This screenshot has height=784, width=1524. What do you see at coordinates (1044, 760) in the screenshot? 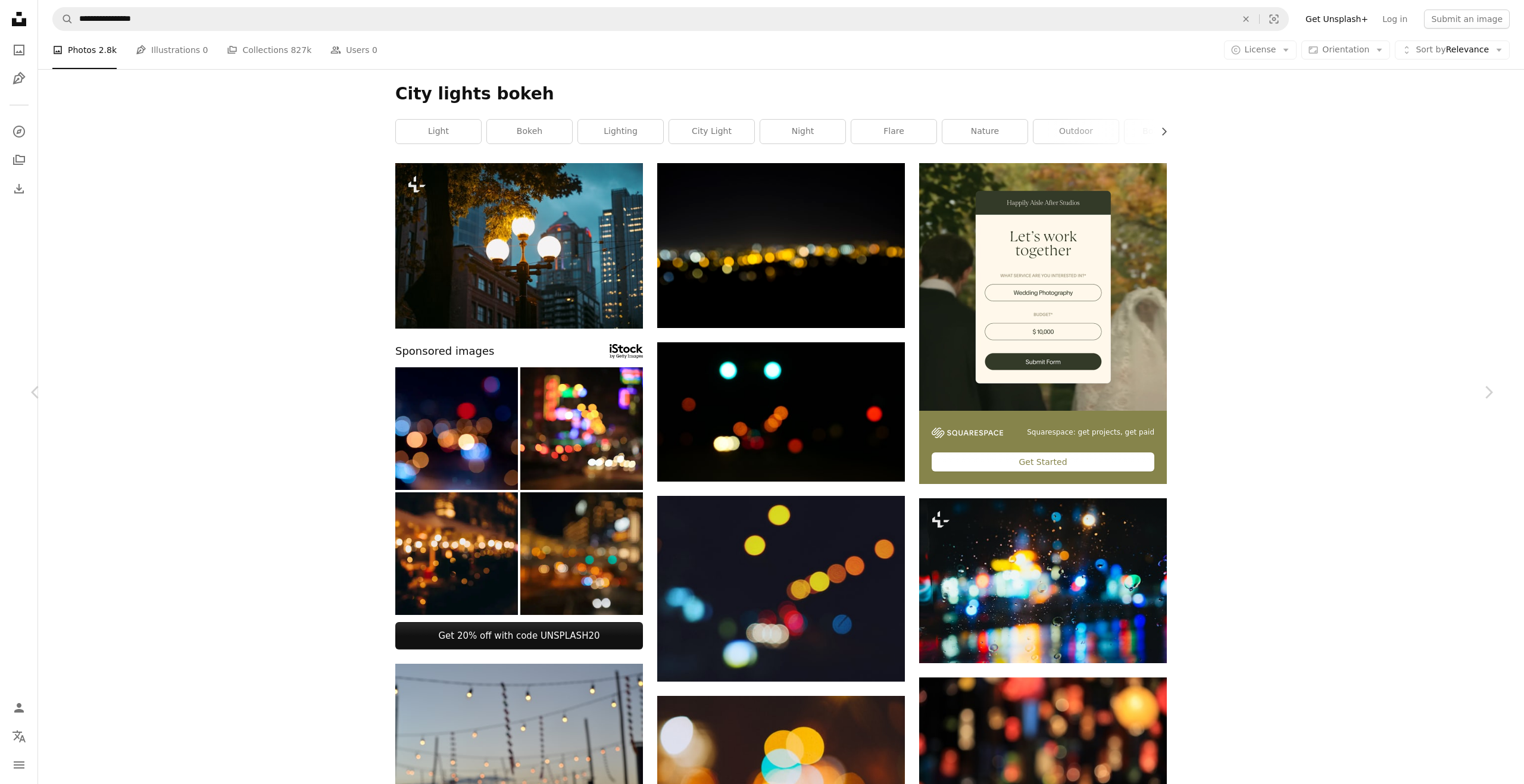
I see `a: red yellow and green lights` at bounding box center [1044, 760].